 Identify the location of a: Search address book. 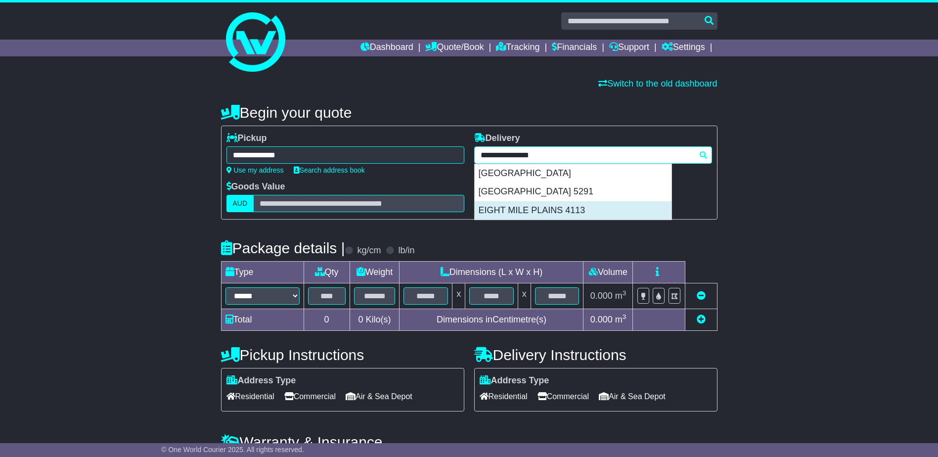
(329, 170).